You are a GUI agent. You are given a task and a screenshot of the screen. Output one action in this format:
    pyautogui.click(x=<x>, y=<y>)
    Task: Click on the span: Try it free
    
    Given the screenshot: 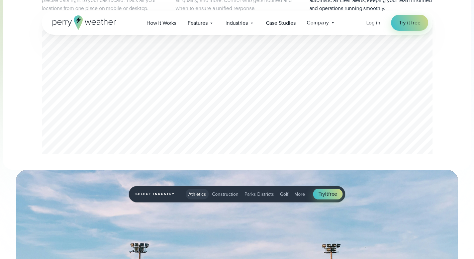 What is the action you would take?
    pyautogui.click(x=410, y=23)
    